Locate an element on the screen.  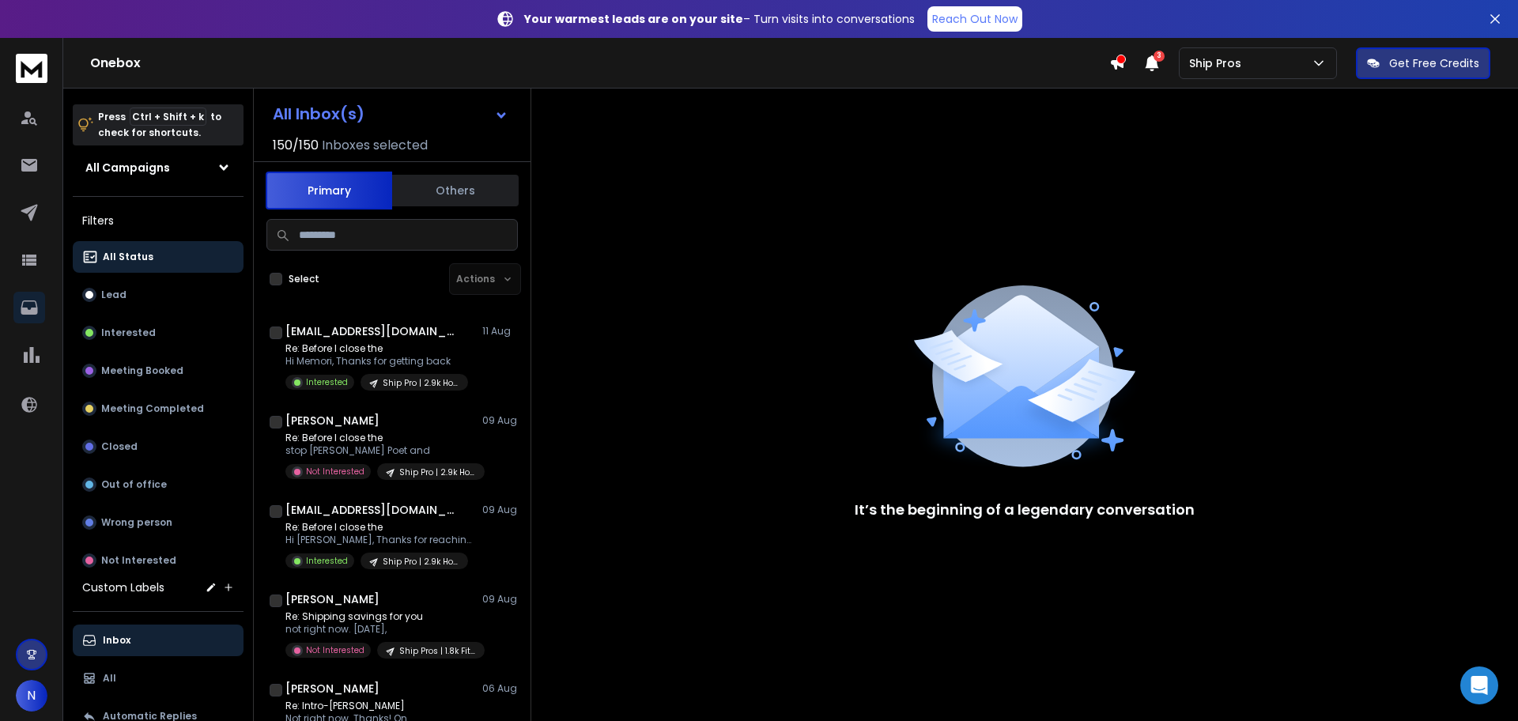
button: Not Interested is located at coordinates (158, 561).